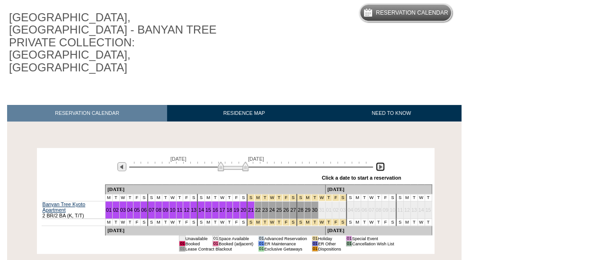  What do you see at coordinates (236, 210) in the screenshot?
I see `a: 19` at bounding box center [236, 210].